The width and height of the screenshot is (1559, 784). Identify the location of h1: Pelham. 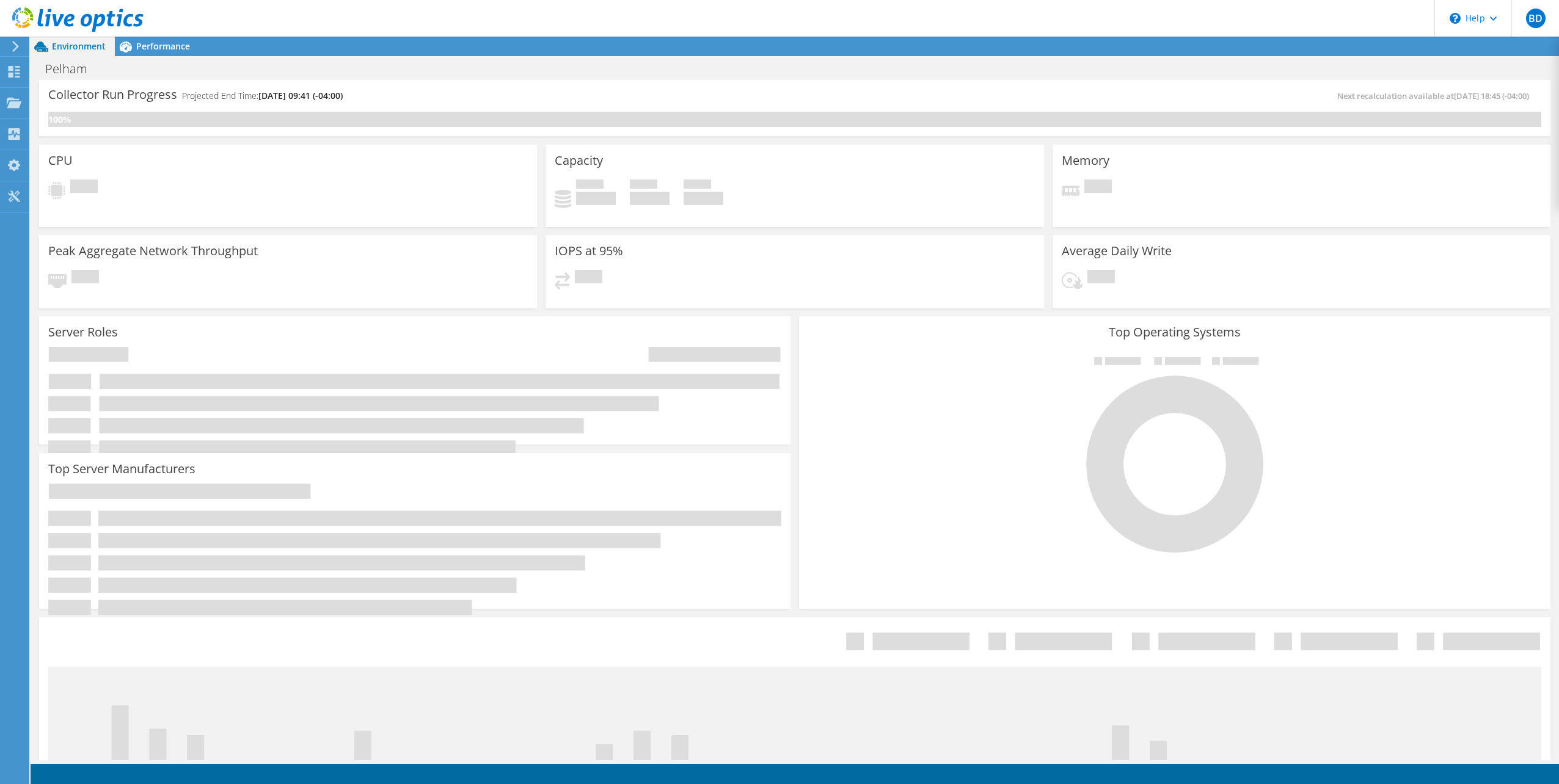
(73, 69).